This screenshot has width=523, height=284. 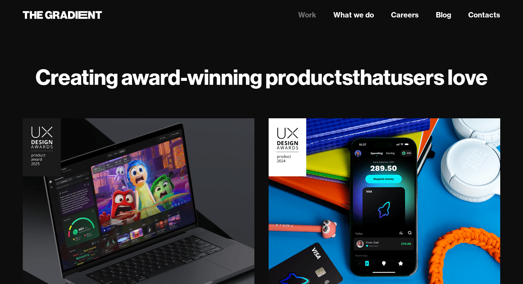 What do you see at coordinates (262, 77) in the screenshot?
I see `h1: Creating award-winning products users love` at bounding box center [262, 77].